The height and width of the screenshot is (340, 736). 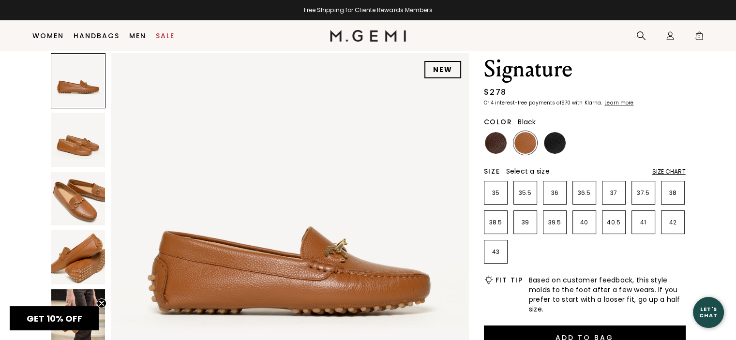 I want to click on a: Women, so click(x=48, y=36).